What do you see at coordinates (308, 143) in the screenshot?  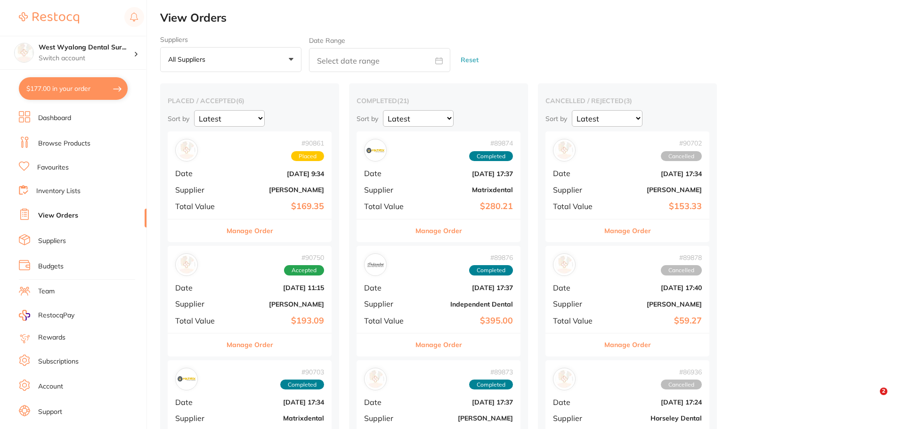 I see `span: # 90861` at bounding box center [308, 143].